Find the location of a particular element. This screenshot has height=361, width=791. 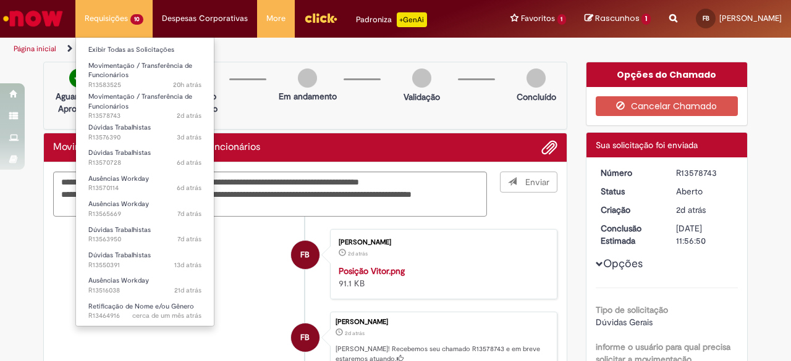

span: R13570114 is located at coordinates (145, 188).